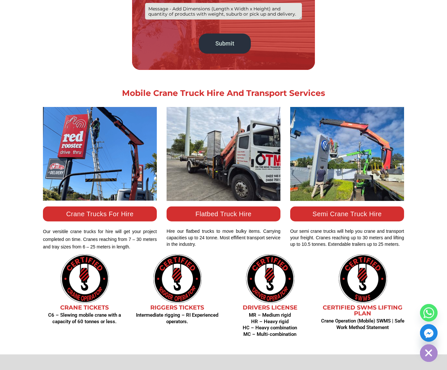 The image size is (447, 370). Describe the element at coordinates (428, 313) in the screenshot. I see `a: Whatsapp` at that location.